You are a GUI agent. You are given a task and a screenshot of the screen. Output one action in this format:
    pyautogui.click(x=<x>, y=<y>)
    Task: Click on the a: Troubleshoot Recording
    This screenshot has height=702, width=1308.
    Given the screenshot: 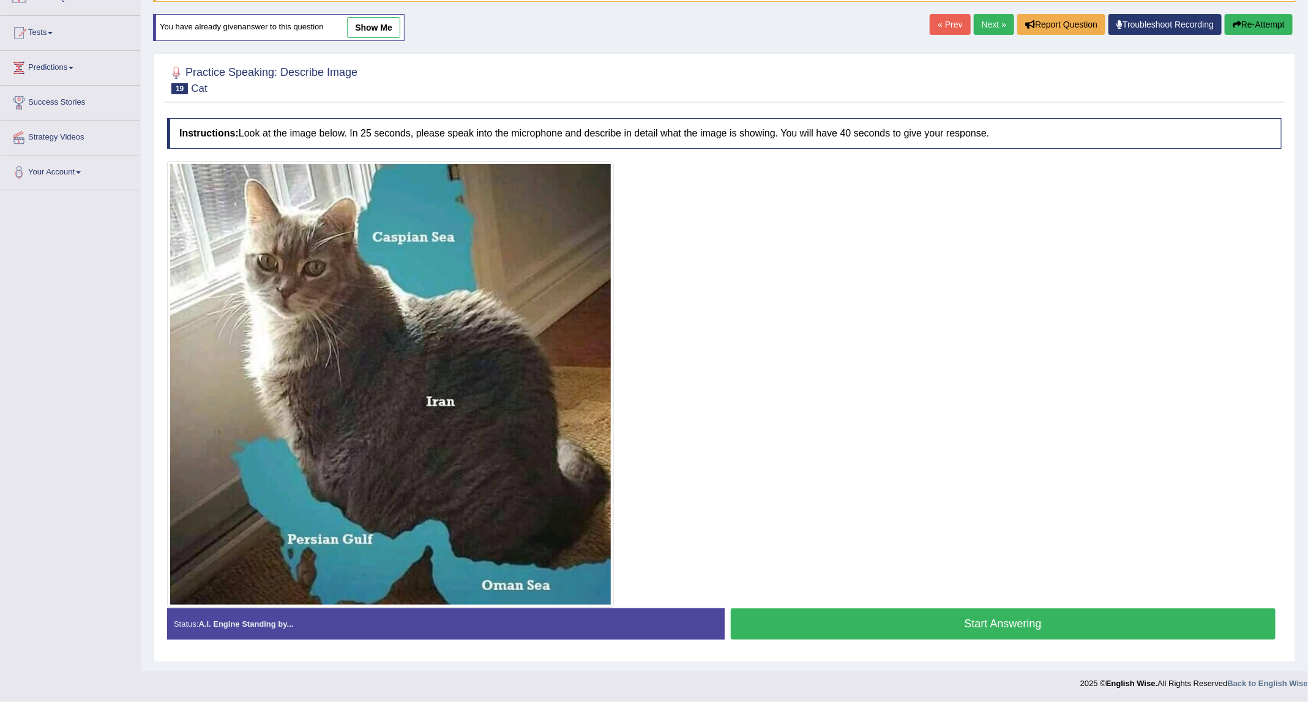 What is the action you would take?
    pyautogui.click(x=1165, y=24)
    